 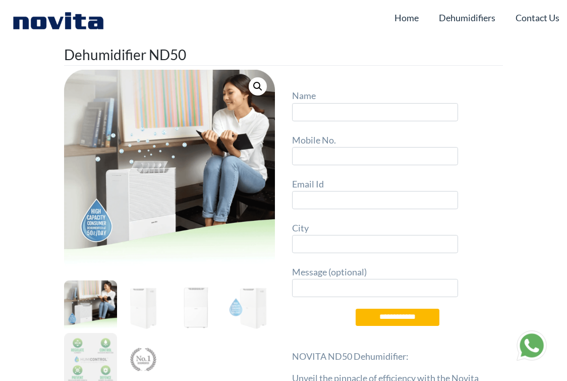 What do you see at coordinates (90, 306) in the screenshot?
I see `img: ND-50-1-100x100.png` at bounding box center [90, 306].